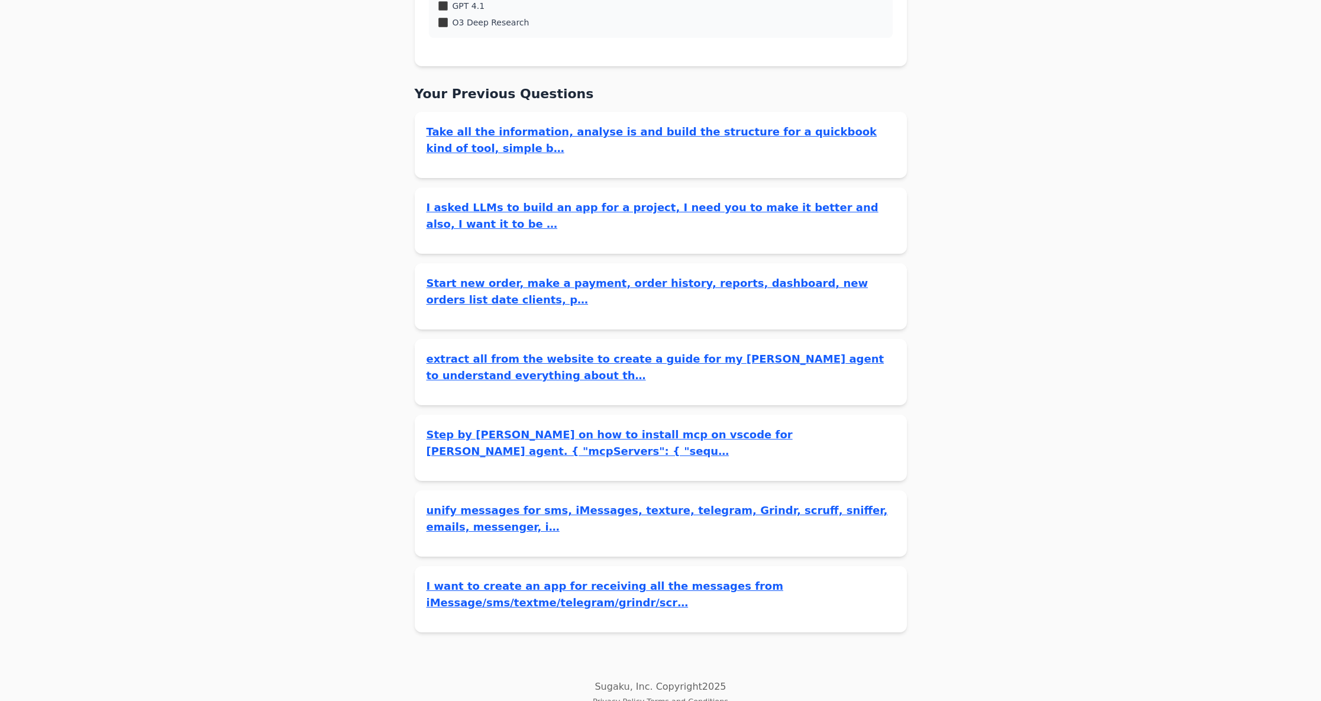  Describe the element at coordinates (661, 519) in the screenshot. I see `a: unify messages for sms, iMessages, texture, telegram, Grindr, scruff, sniffer, emails, messenger, i…` at that location.